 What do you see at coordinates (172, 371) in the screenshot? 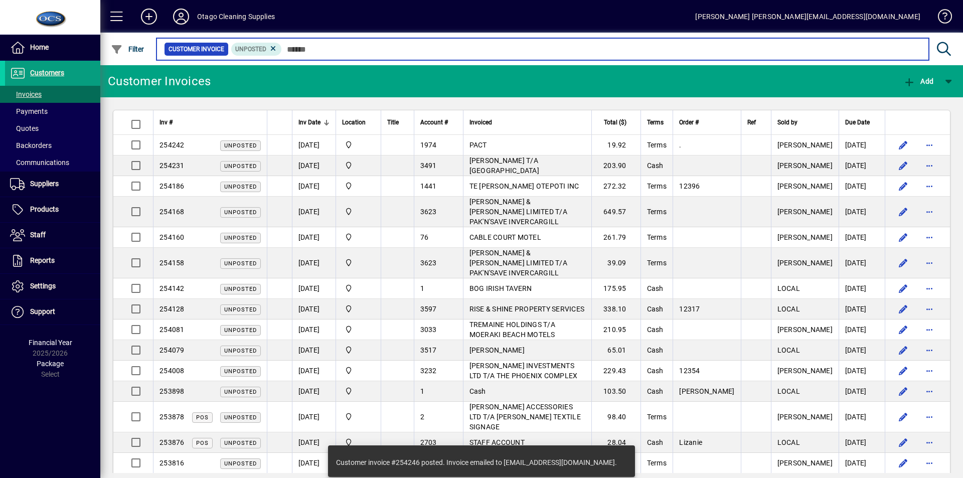
I see `span: 254008` at bounding box center [172, 371].